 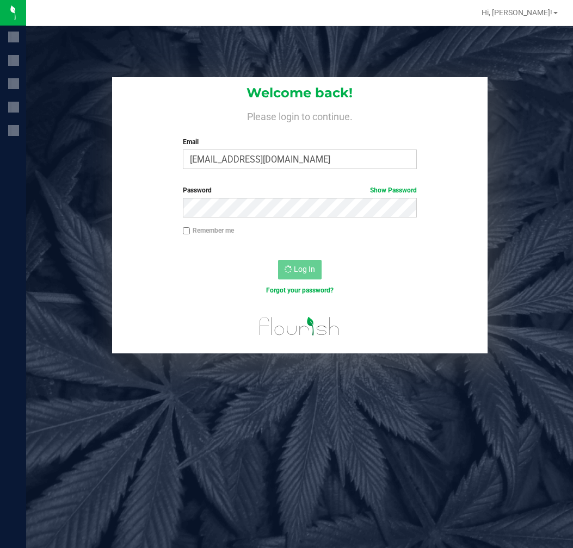 I want to click on span: Password, so click(x=197, y=190).